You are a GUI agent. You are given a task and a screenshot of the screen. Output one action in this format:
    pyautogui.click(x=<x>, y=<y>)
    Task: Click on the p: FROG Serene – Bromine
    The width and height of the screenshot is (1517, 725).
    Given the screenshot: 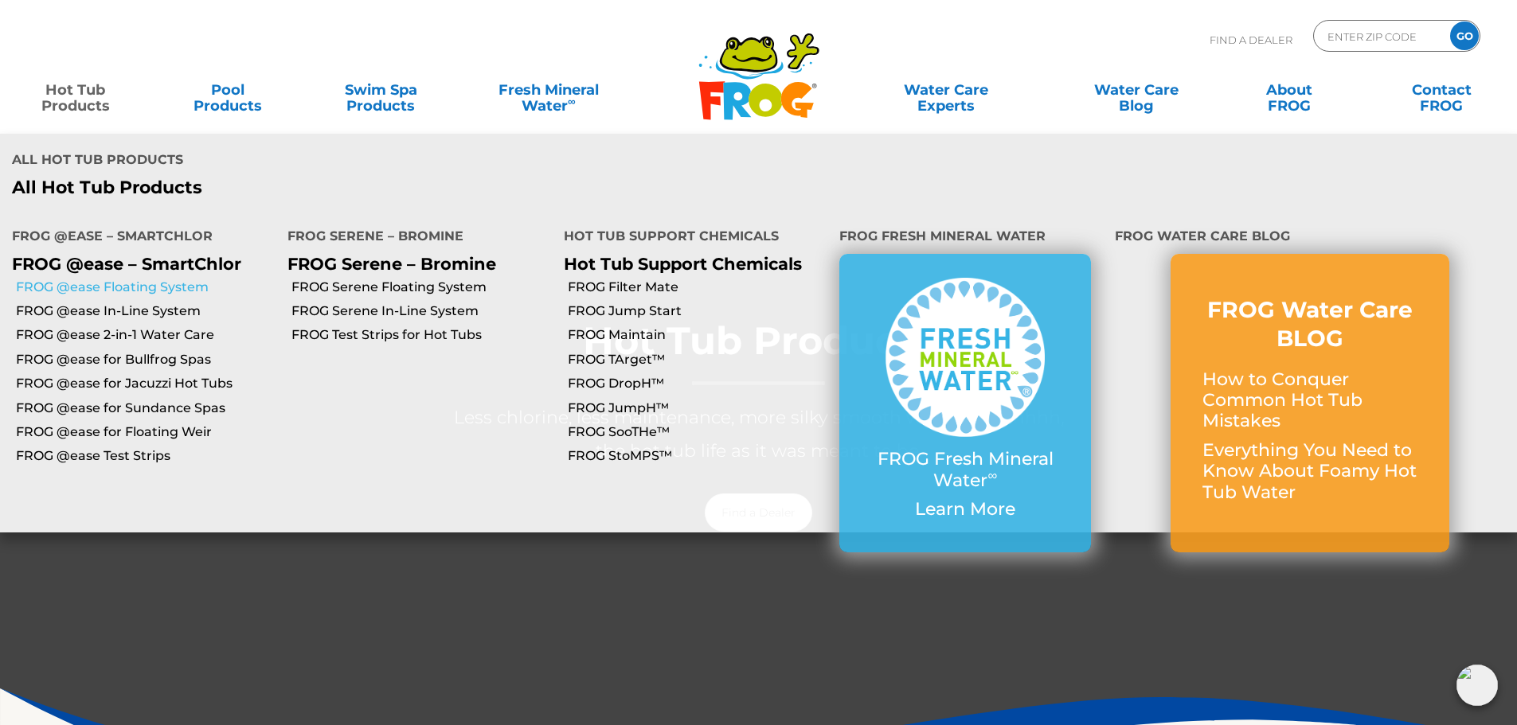 What is the action you would take?
    pyautogui.click(x=413, y=263)
    